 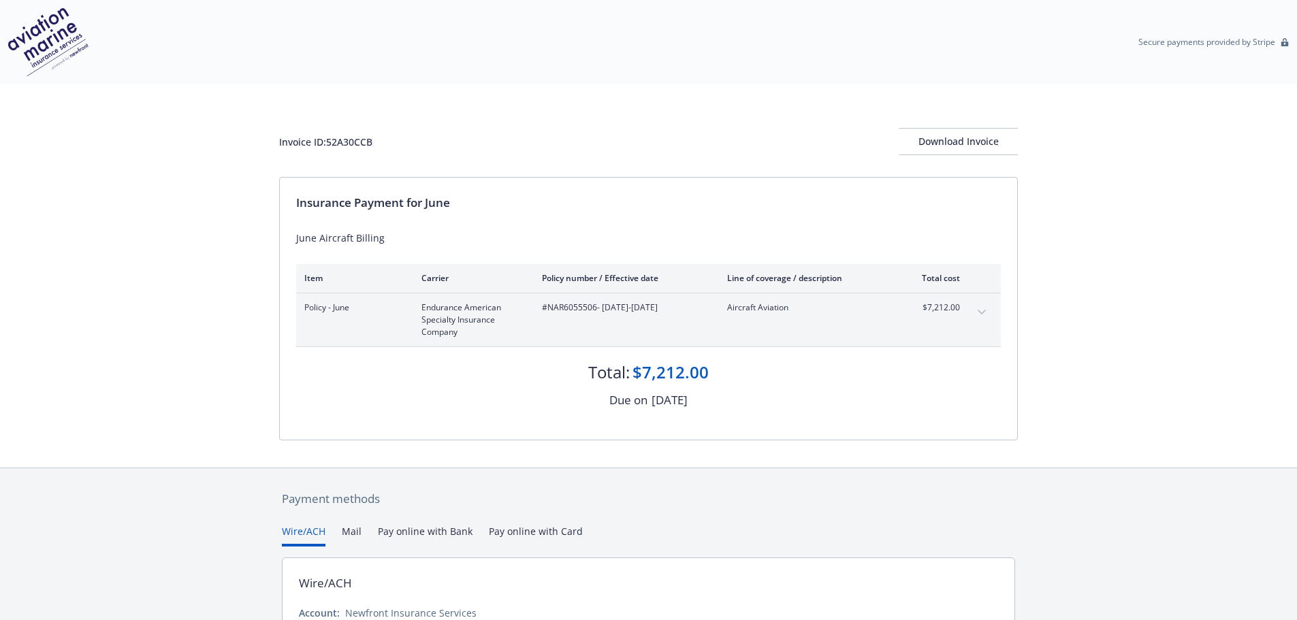 I want to click on button: Download Invoice, so click(x=958, y=142).